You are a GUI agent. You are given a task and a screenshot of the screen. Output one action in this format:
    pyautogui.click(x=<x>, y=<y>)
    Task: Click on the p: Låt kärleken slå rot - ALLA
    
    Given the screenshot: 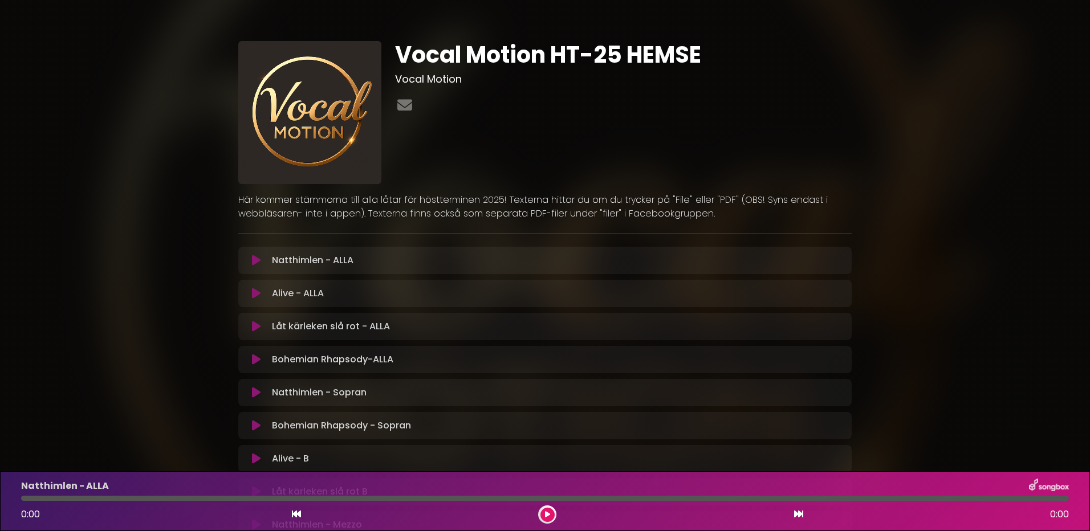 What is the action you would take?
    pyautogui.click(x=331, y=327)
    